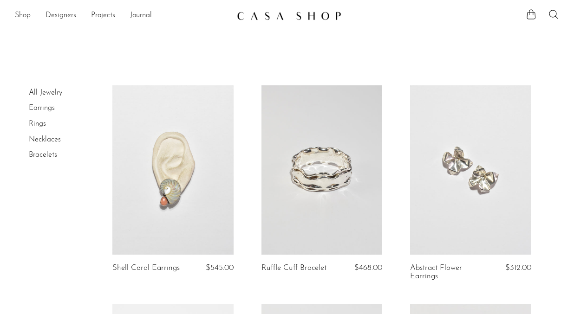 This screenshot has height=314, width=574. Describe the element at coordinates (45, 140) in the screenshot. I see `a: Necklaces` at that location.